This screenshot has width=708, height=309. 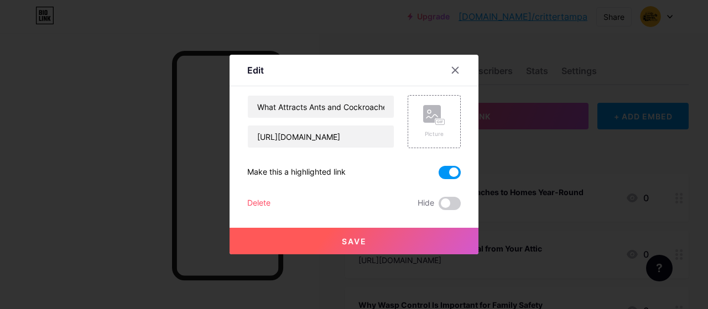 I want to click on button: Save, so click(x=354, y=241).